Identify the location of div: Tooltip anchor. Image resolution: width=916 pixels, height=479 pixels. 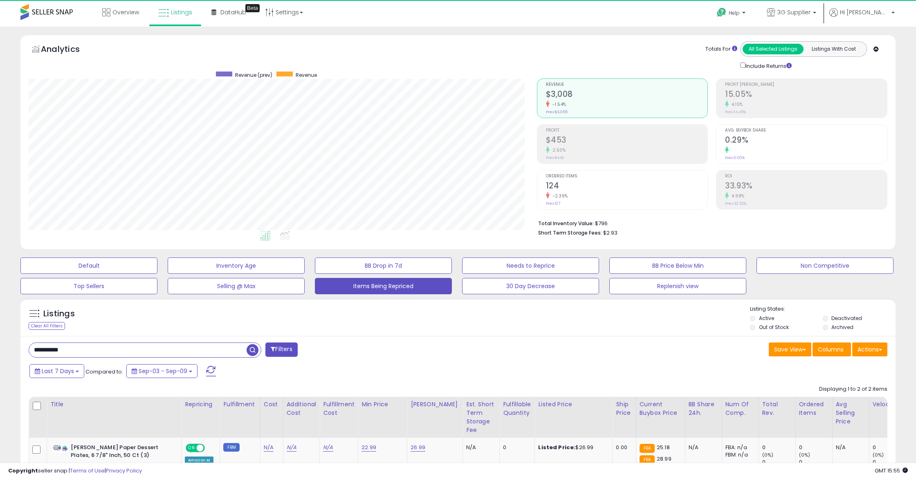
(252, 8).